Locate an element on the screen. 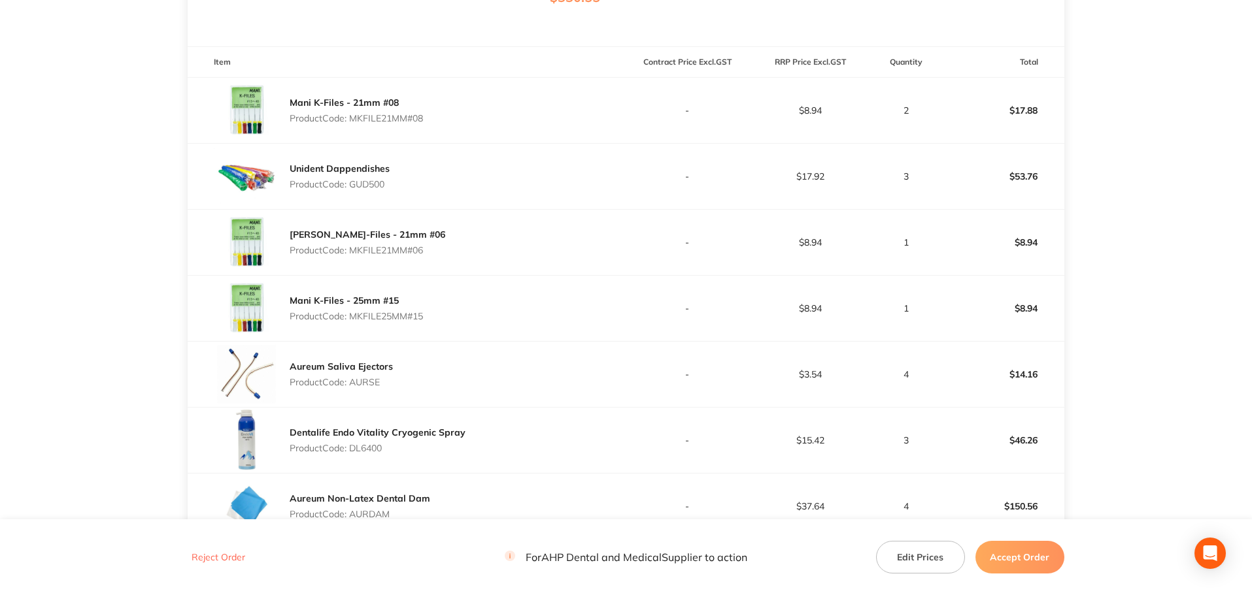  p: Product Code: AURDAM is located at coordinates (359, 514).